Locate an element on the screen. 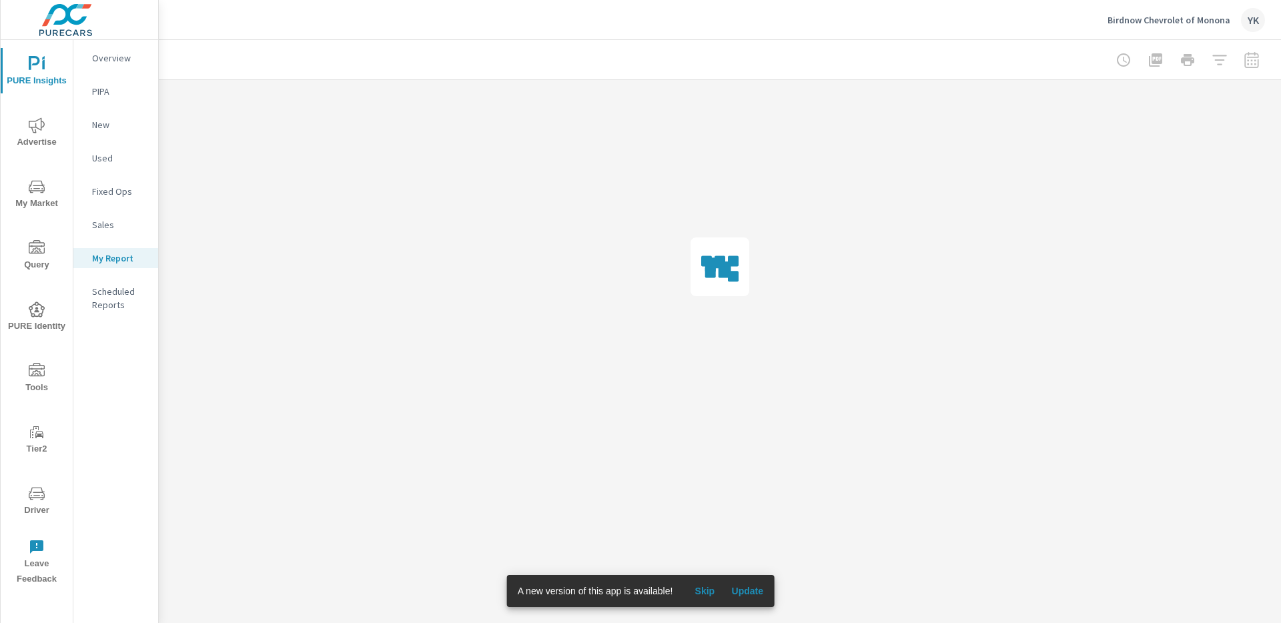  div: Scheduled Reports is located at coordinates (115, 298).